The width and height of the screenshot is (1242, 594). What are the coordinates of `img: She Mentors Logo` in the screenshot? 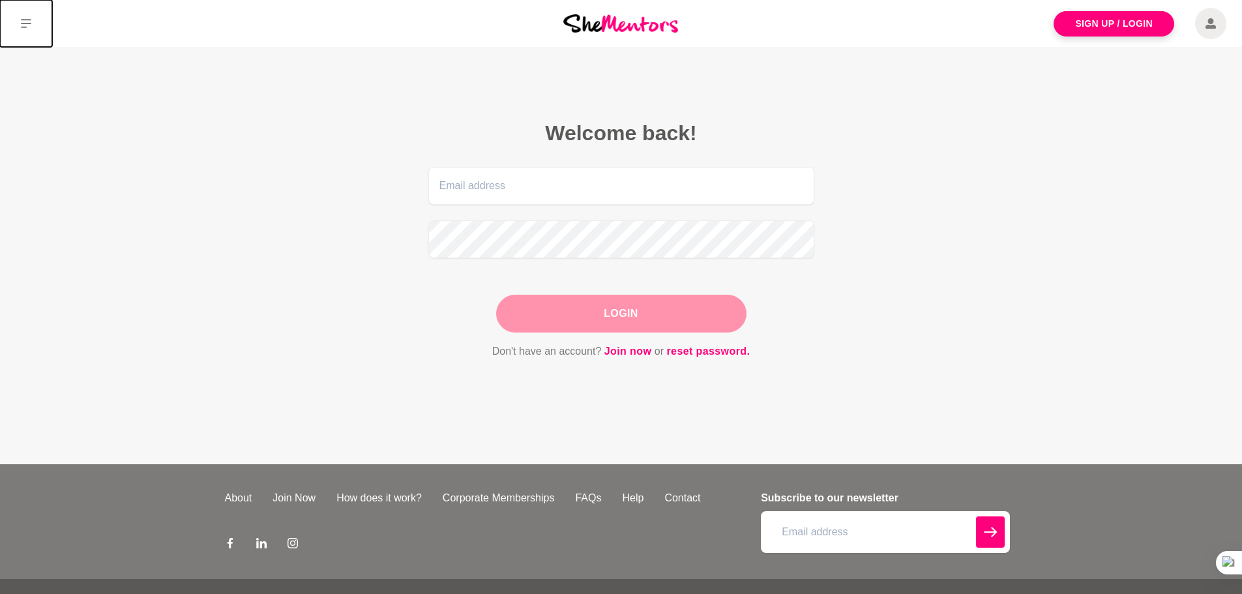 It's located at (621, 23).